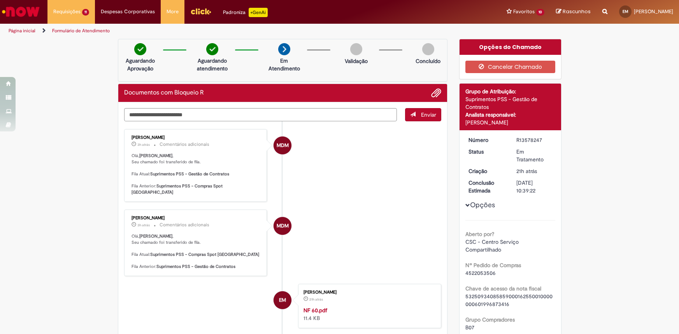 The height and width of the screenshot is (334, 679). I want to click on img: click_logo_yellow_360x200.png, so click(201, 11).